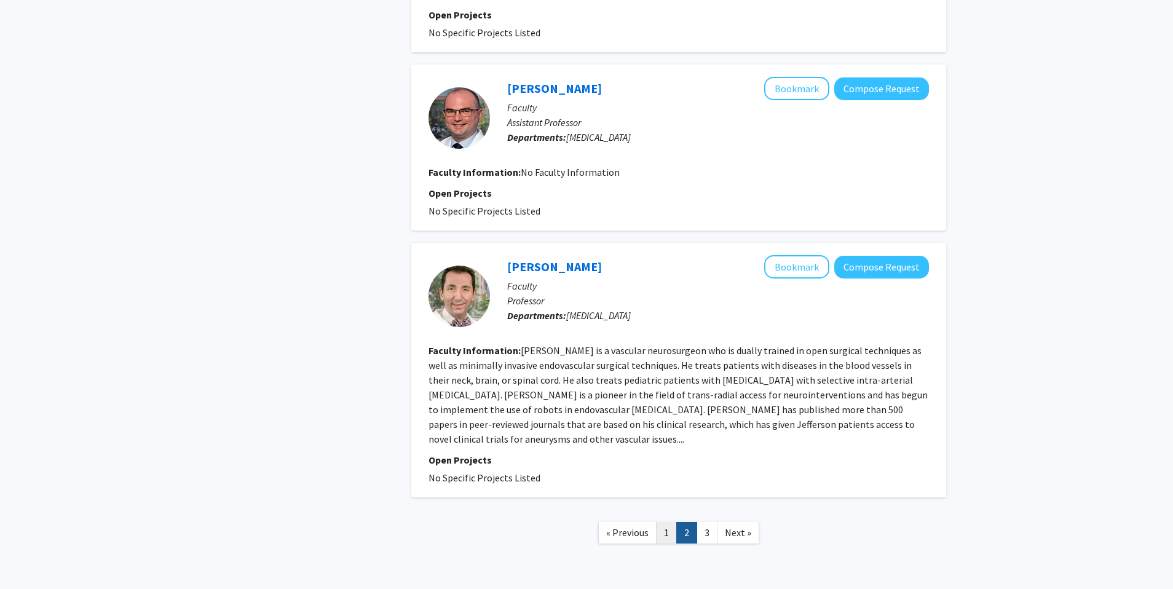  I want to click on span: « Previous, so click(627, 532).